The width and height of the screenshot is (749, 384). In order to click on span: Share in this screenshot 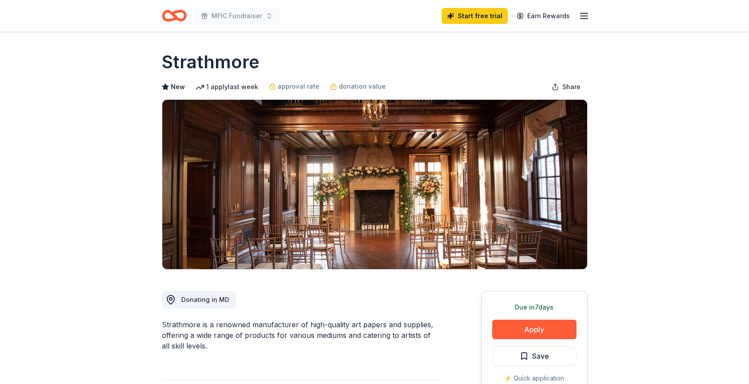, I will do `click(571, 87)`.